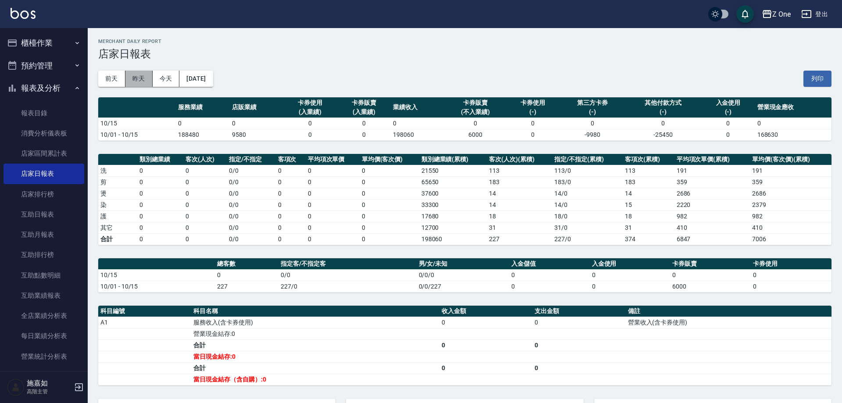 The width and height of the screenshot is (842, 403). I want to click on th: 卡券使用, so click(792, 264).